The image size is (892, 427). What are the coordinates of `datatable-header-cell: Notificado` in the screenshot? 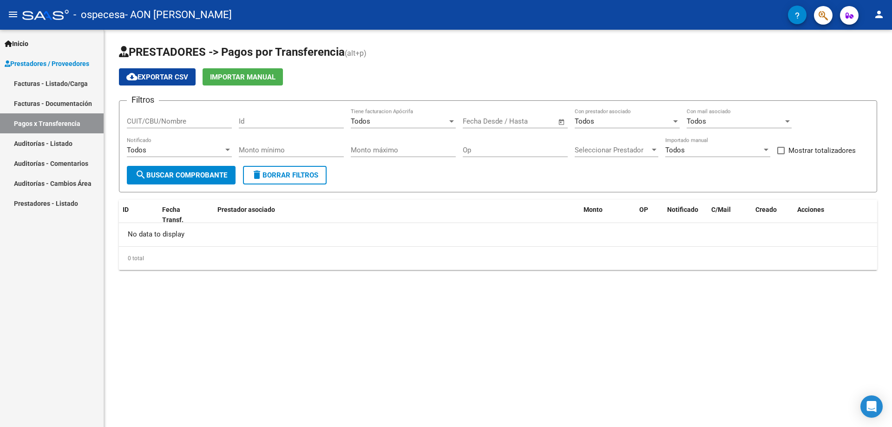 It's located at (685, 215).